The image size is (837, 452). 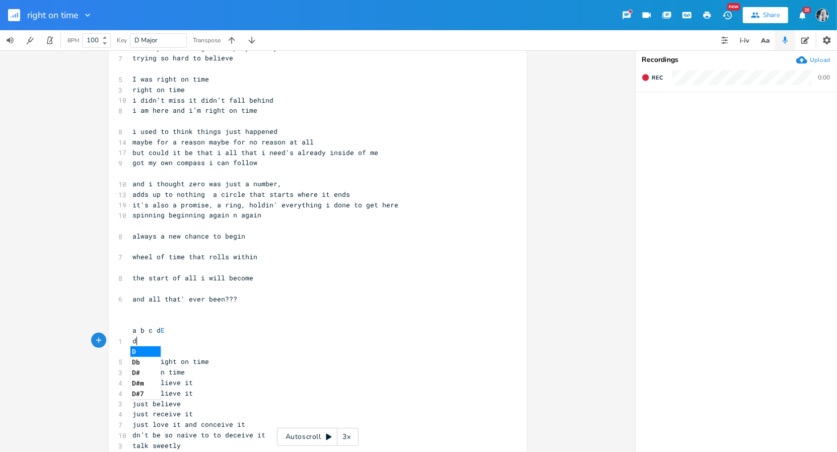 I want to click on span: trying so hard to believe, so click(x=183, y=58).